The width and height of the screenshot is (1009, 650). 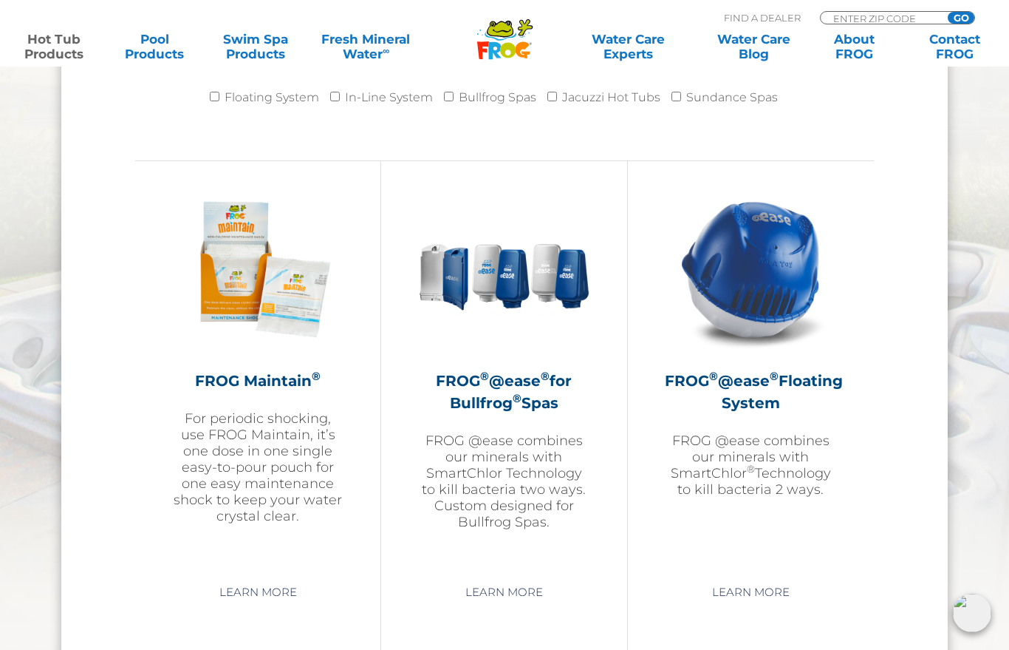 I want to click on a: FROG®@ease®for Bullfrog®SpasFROG @ease combines our minerals with SmartChlor Technology to kill b..., so click(x=504, y=375).